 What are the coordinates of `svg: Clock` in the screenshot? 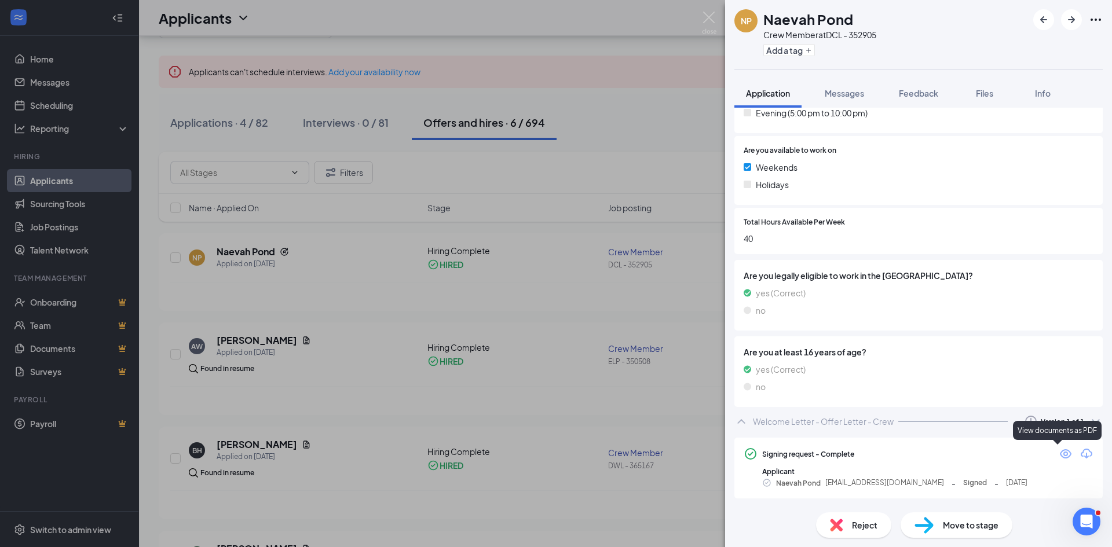 It's located at (1031, 422).